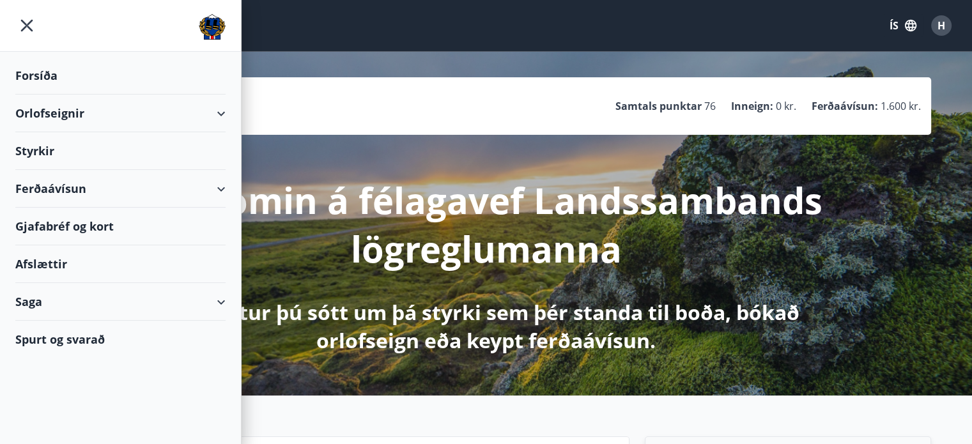  Describe the element at coordinates (120, 189) in the screenshot. I see `div: Ferðaávísun` at that location.